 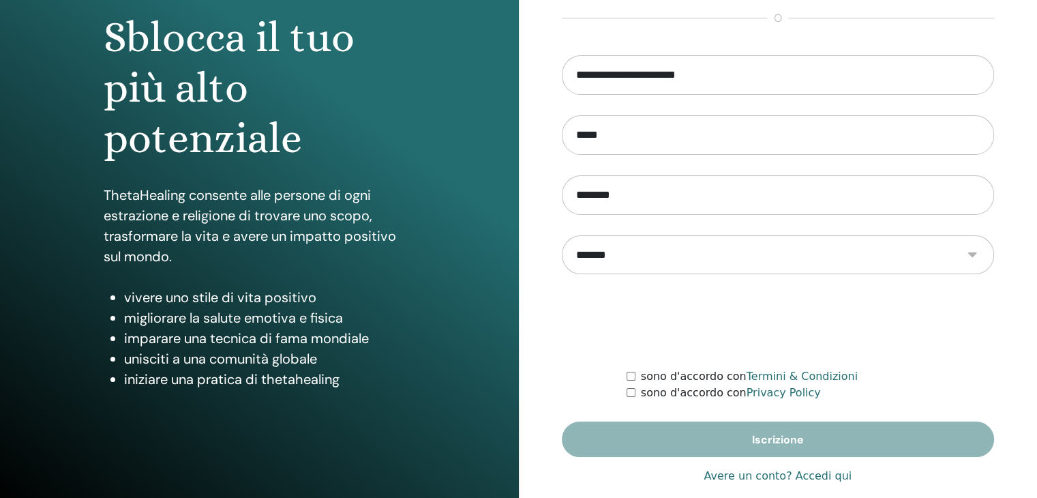 What do you see at coordinates (777, 476) in the screenshot?
I see `a: Avere un conto? Accedi qui` at bounding box center [777, 476].